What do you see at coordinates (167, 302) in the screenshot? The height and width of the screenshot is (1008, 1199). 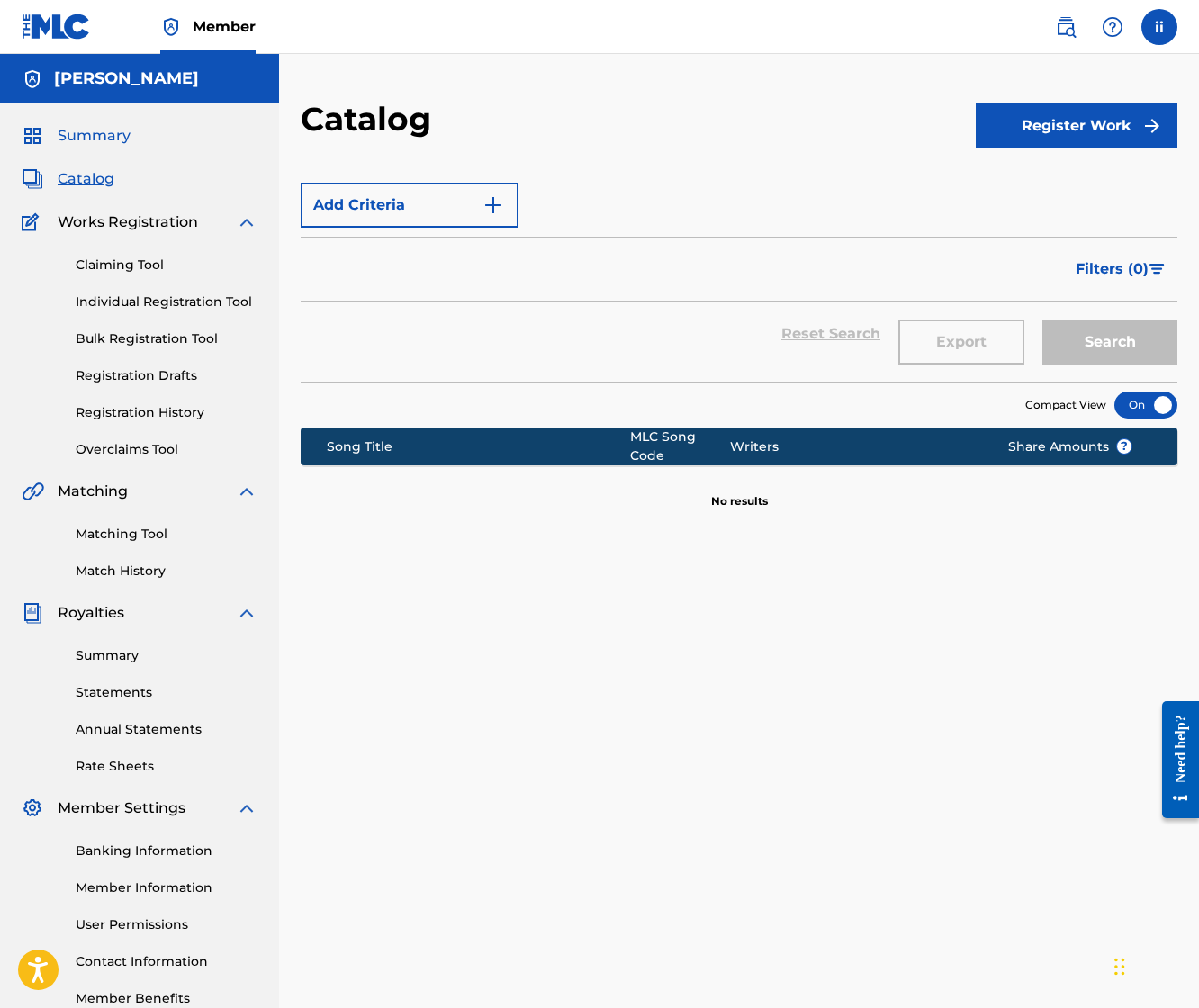 I see `a: Individual Registration Tool` at bounding box center [167, 302].